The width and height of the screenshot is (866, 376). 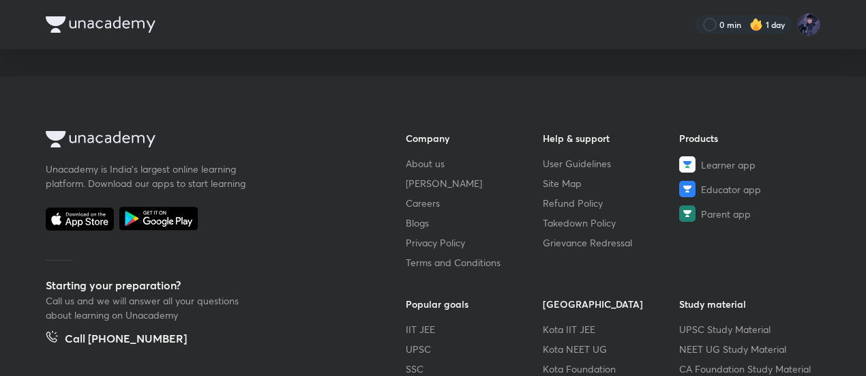 I want to click on a: Educator app, so click(x=747, y=189).